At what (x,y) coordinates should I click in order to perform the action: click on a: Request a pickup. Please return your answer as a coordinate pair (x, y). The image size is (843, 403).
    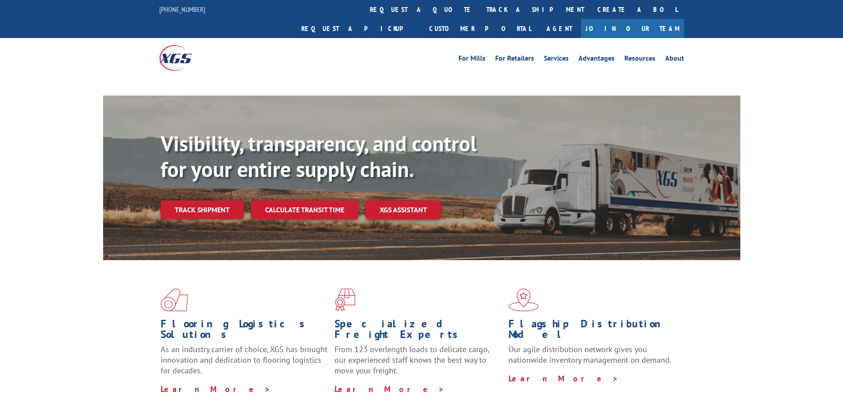
    Looking at the image, I should click on (359, 28).